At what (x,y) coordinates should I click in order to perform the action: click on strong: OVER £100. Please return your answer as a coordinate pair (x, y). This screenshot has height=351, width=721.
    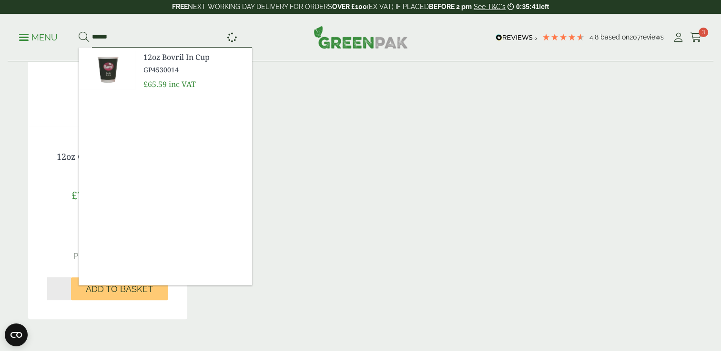
    Looking at the image, I should click on (349, 7).